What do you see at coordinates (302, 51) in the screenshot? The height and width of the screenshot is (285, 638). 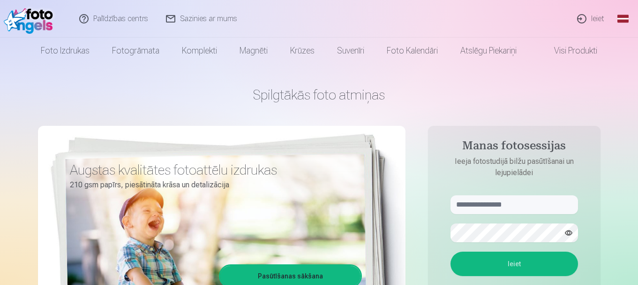 I see `a: Krūzes` at bounding box center [302, 51].